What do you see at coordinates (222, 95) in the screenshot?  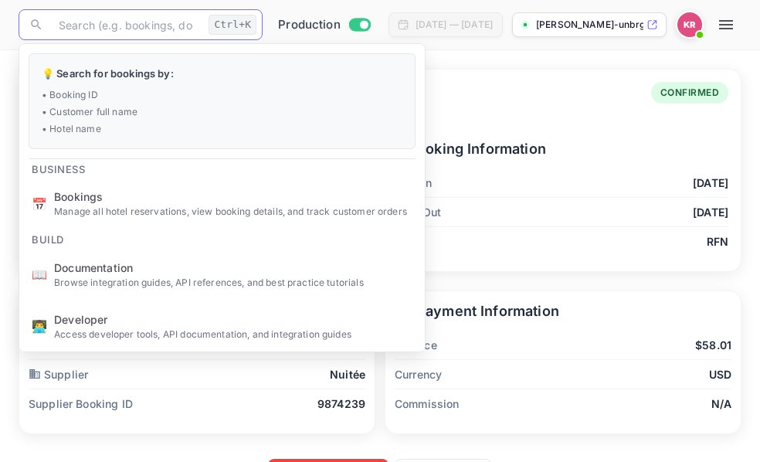 I see `p: • Booking ID` at bounding box center [222, 95].